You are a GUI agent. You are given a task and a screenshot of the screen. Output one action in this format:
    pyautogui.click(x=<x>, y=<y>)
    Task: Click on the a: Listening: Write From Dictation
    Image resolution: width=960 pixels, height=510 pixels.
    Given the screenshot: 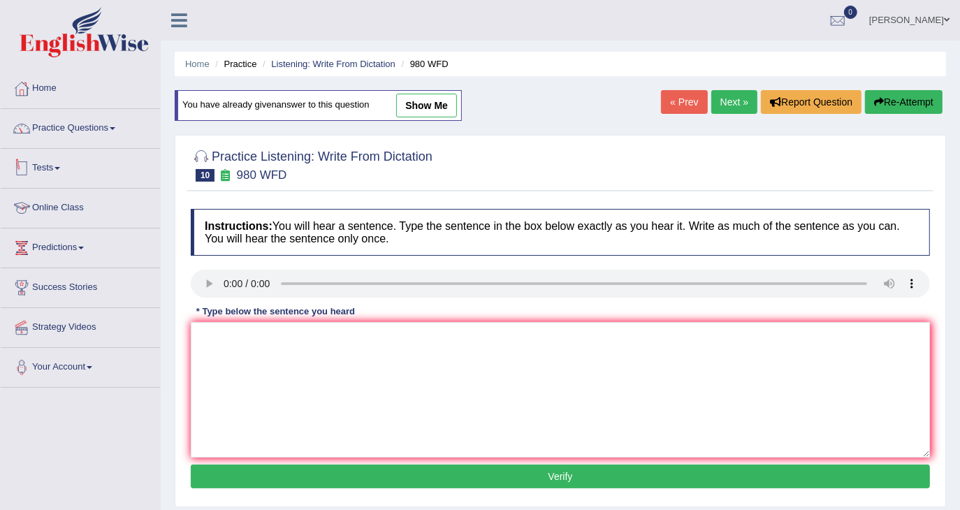 What is the action you would take?
    pyautogui.click(x=333, y=64)
    